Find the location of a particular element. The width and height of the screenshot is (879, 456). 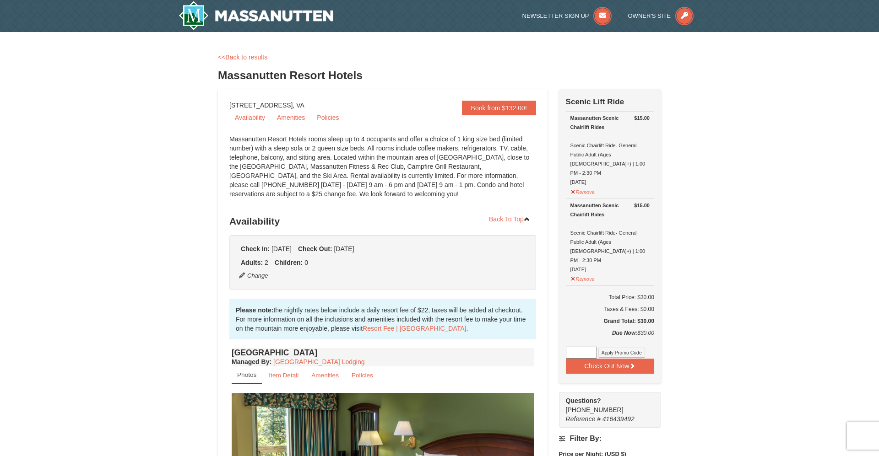

strong: Adults: is located at coordinates (252, 263).